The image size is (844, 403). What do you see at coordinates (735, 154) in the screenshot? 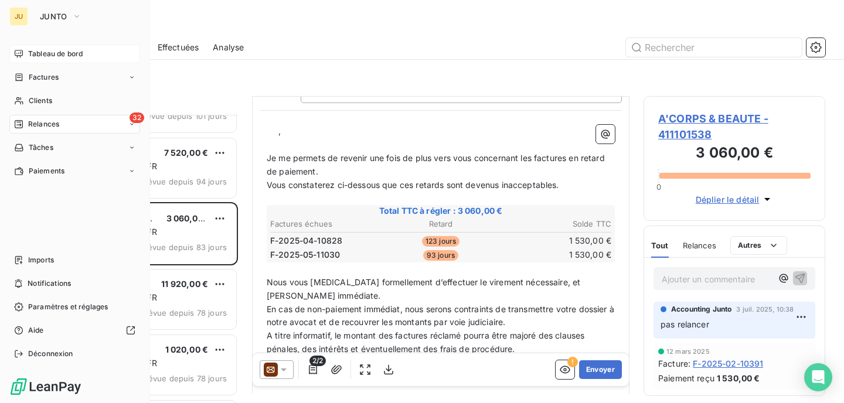
I see `h3: 3 060,00 €` at bounding box center [735, 154].